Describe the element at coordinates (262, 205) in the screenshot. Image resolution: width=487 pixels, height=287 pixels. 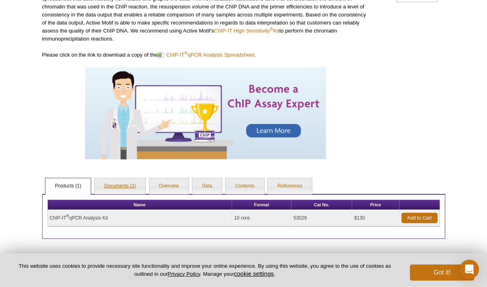
I see `th: Format` at that location.